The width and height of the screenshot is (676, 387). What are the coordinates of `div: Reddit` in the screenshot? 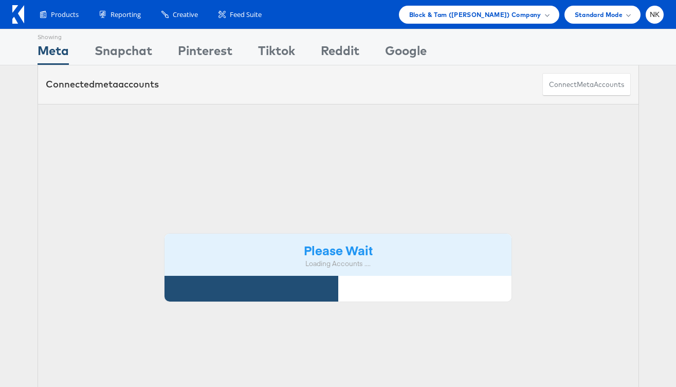 It's located at (340, 53).